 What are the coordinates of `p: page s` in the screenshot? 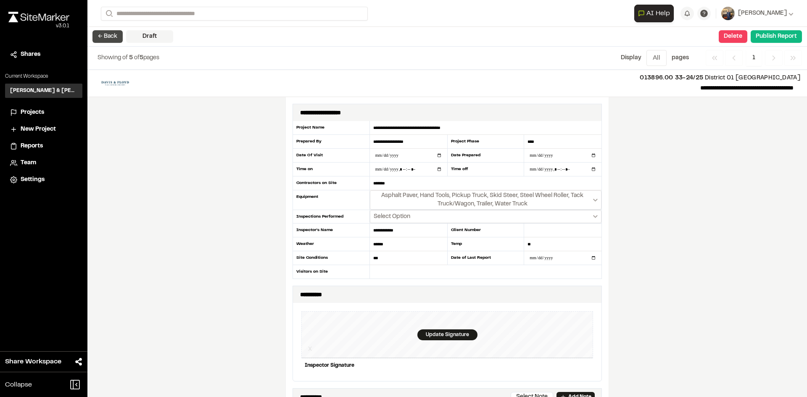 It's located at (680, 58).